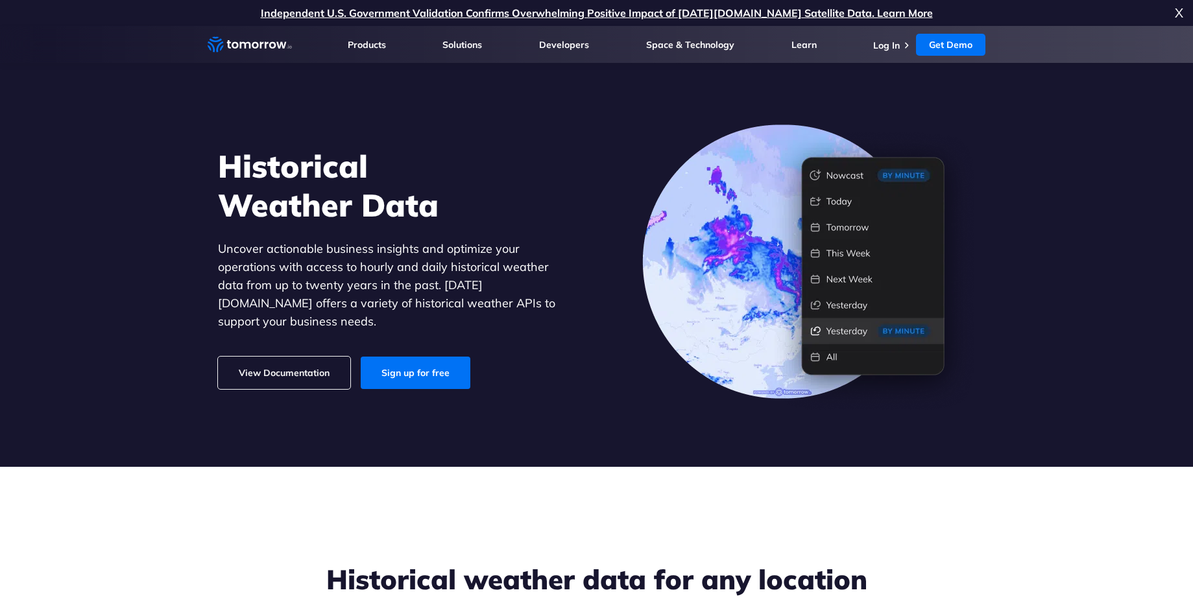 Image resolution: width=1193 pixels, height=601 pixels. Describe the element at coordinates (690, 45) in the screenshot. I see `a: Space & Technology` at that location.